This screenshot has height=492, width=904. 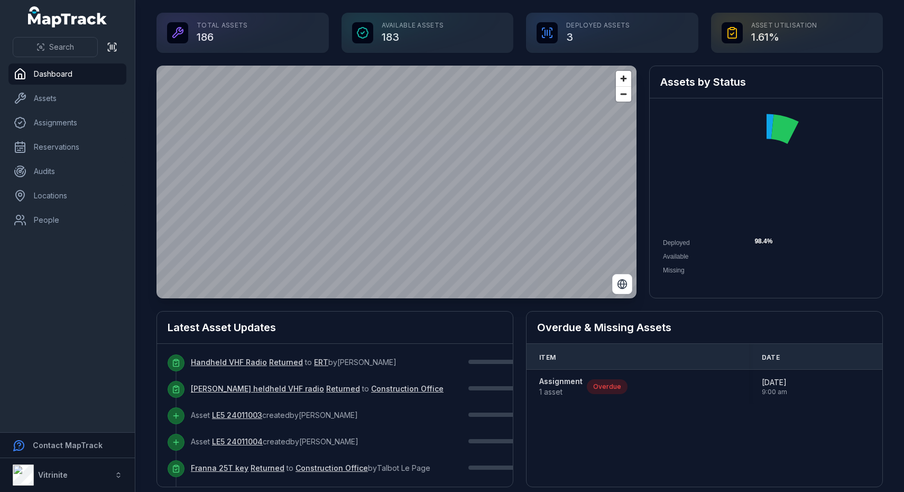 What do you see at coordinates (674, 270) in the screenshot?
I see `span: Missing` at bounding box center [674, 270].